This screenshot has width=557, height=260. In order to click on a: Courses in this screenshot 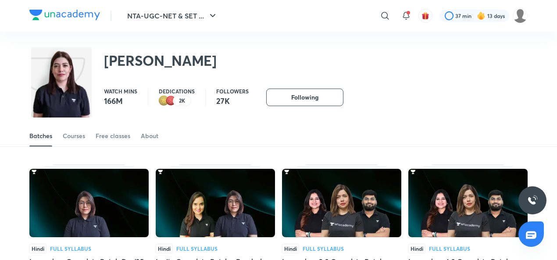, I will do `click(74, 136)`.